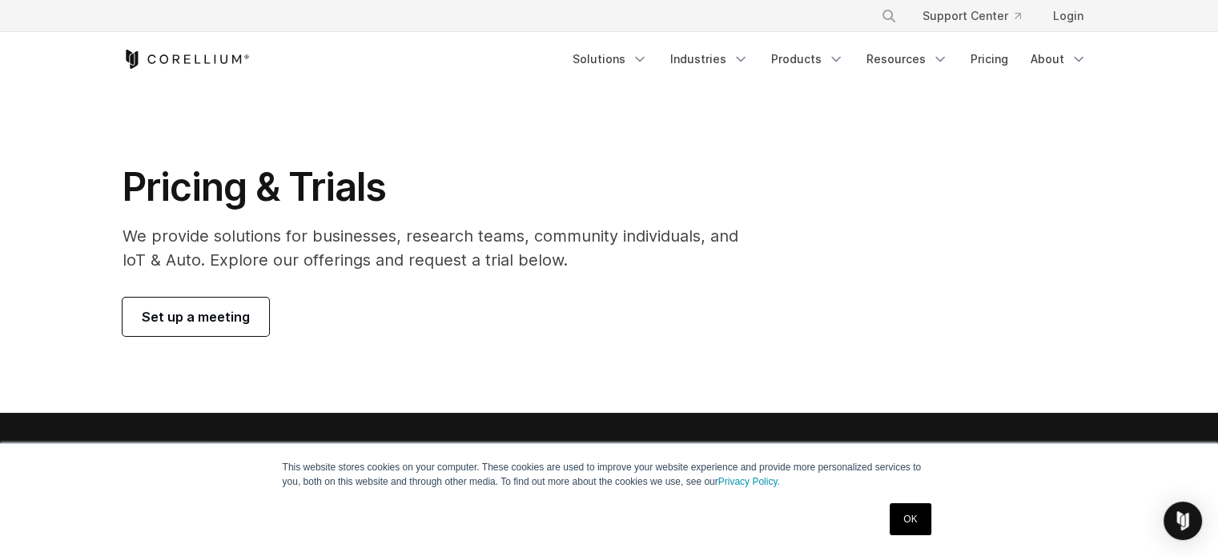 This screenshot has height=556, width=1218. What do you see at coordinates (441, 187) in the screenshot?
I see `h1: Pricing & Trials` at bounding box center [441, 187].